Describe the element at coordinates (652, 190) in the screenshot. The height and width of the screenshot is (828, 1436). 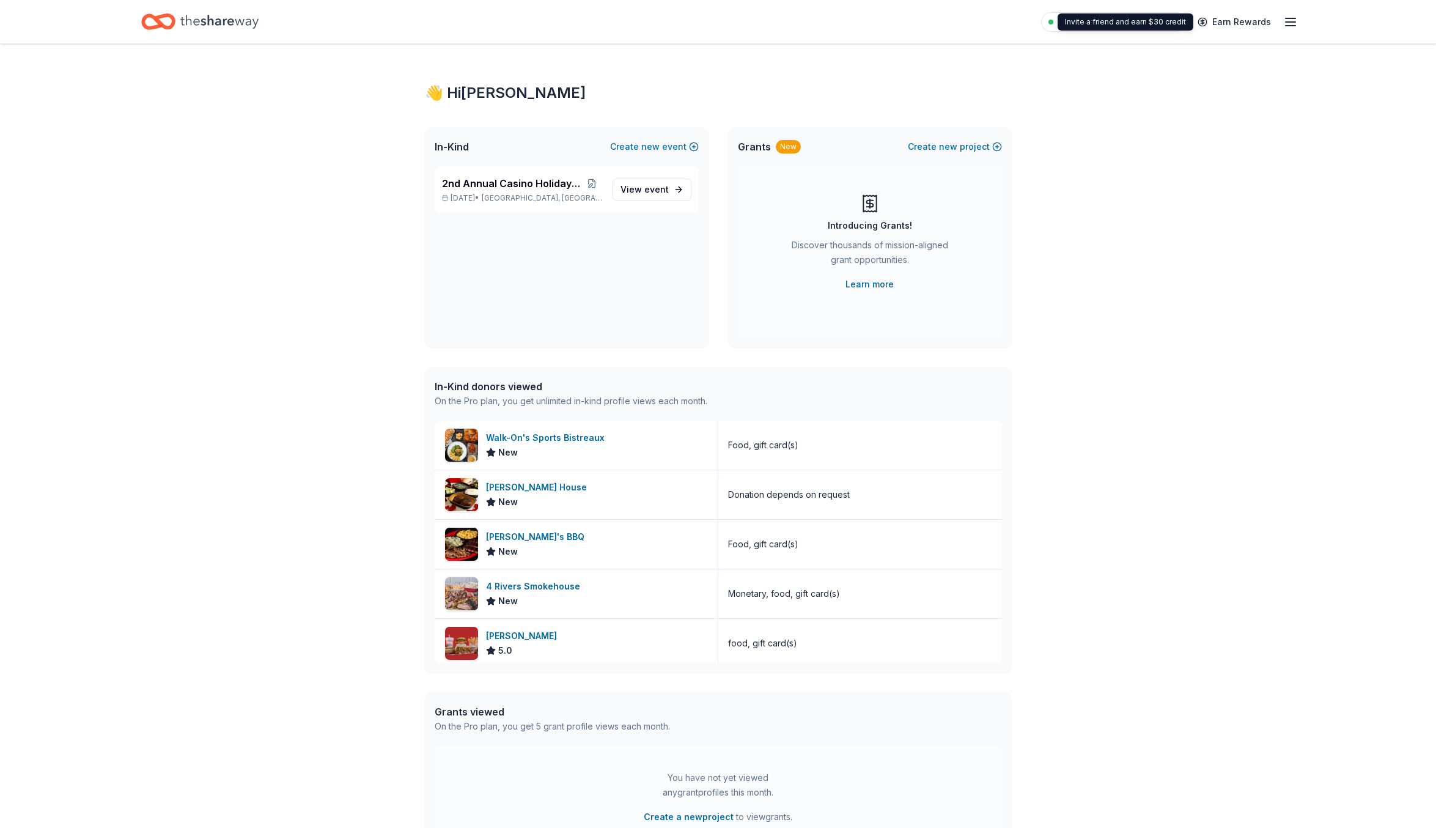
I see `a: View event` at that location.